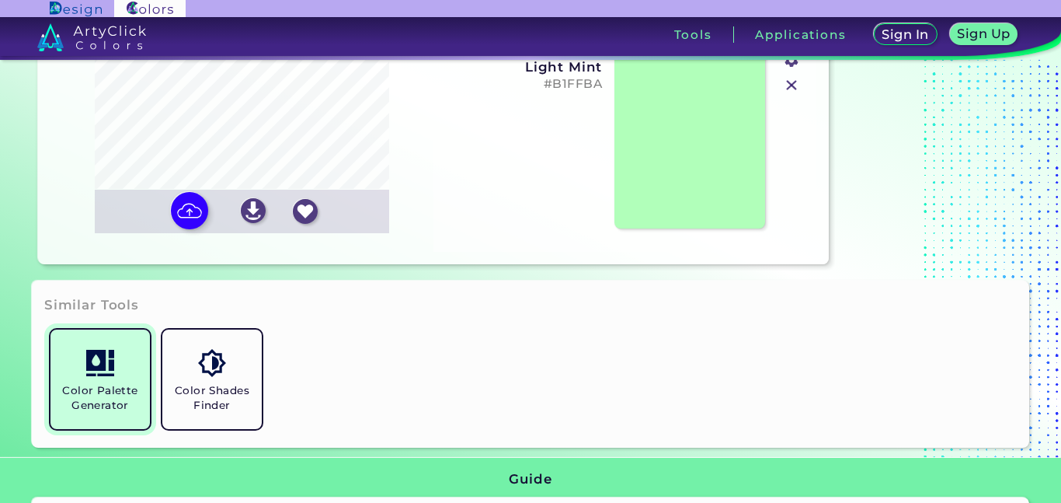 This screenshot has height=503, width=1061. Describe the element at coordinates (905, 34) in the screenshot. I see `h5: Sign In` at that location.